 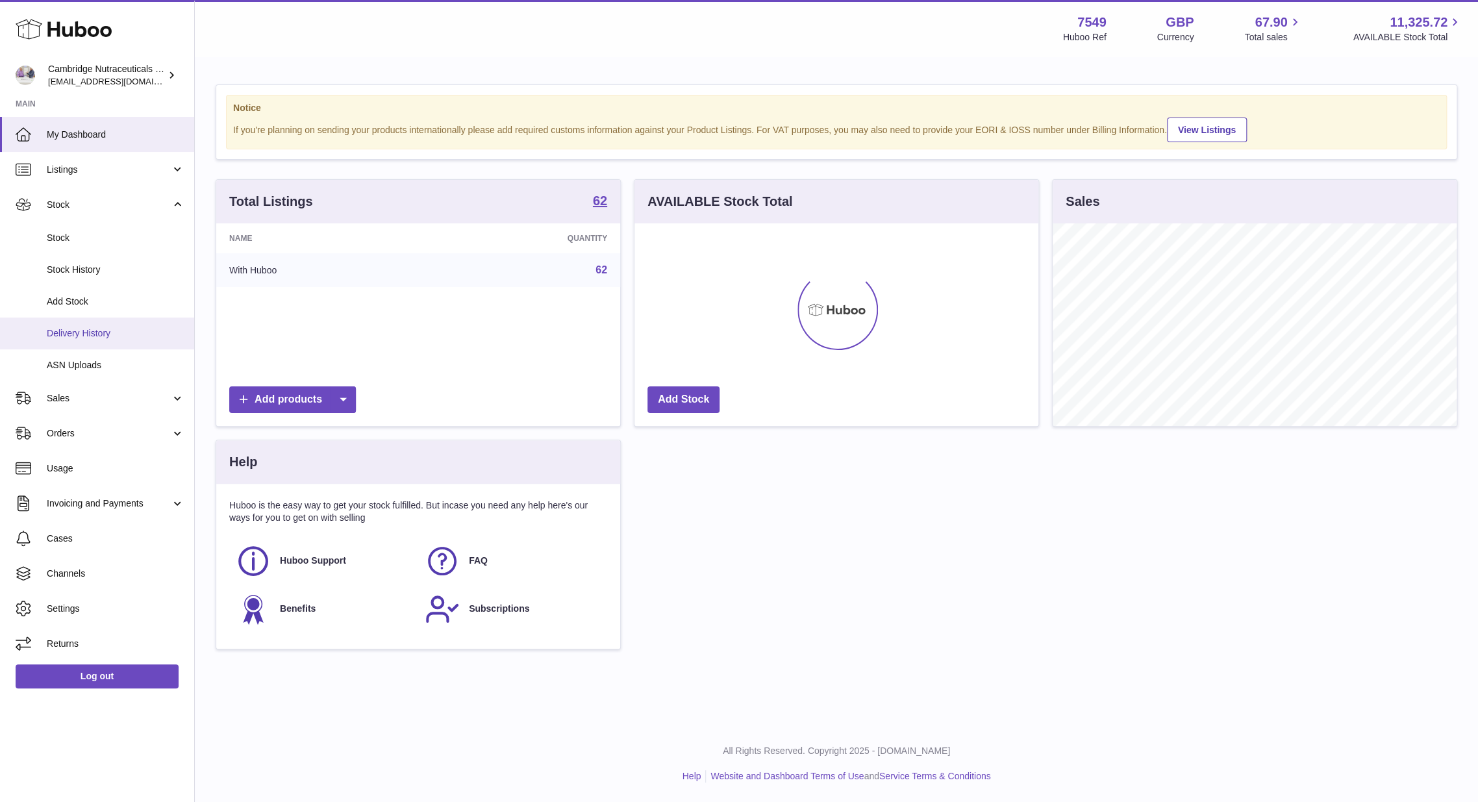 What do you see at coordinates (108, 503) in the screenshot?
I see `span: Invoicing and Payments` at bounding box center [108, 503].